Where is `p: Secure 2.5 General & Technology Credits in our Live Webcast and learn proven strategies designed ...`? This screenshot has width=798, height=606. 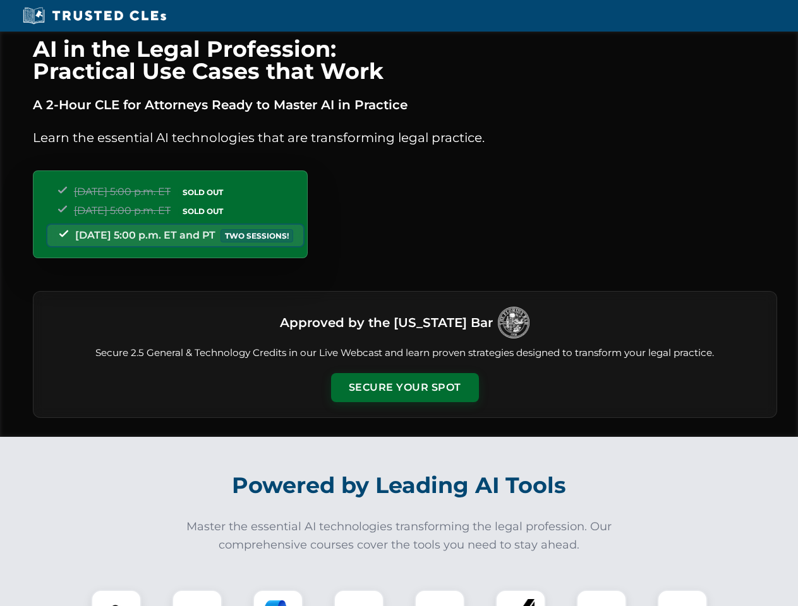 p: Secure 2.5 General & Technology Credits in our Live Webcast and learn proven strategies designed ... is located at coordinates (405, 353).